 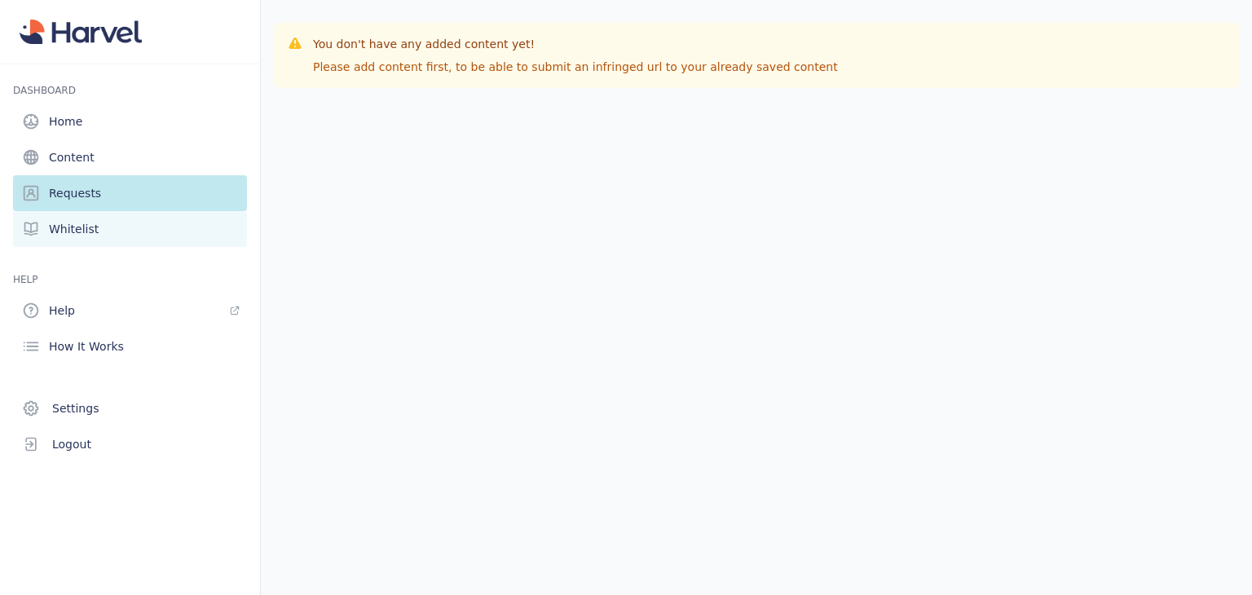 What do you see at coordinates (130, 347) in the screenshot?
I see `a: How It Works` at bounding box center [130, 347].